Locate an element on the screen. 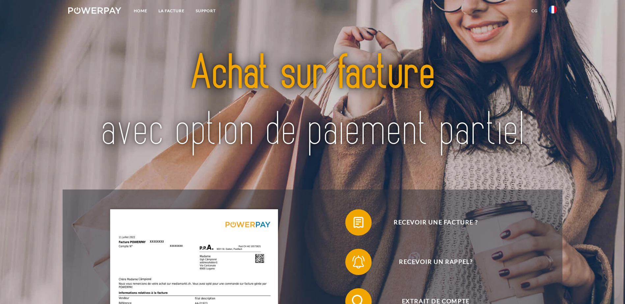 This screenshot has width=625, height=304. a: LA FACTURE is located at coordinates (171, 11).